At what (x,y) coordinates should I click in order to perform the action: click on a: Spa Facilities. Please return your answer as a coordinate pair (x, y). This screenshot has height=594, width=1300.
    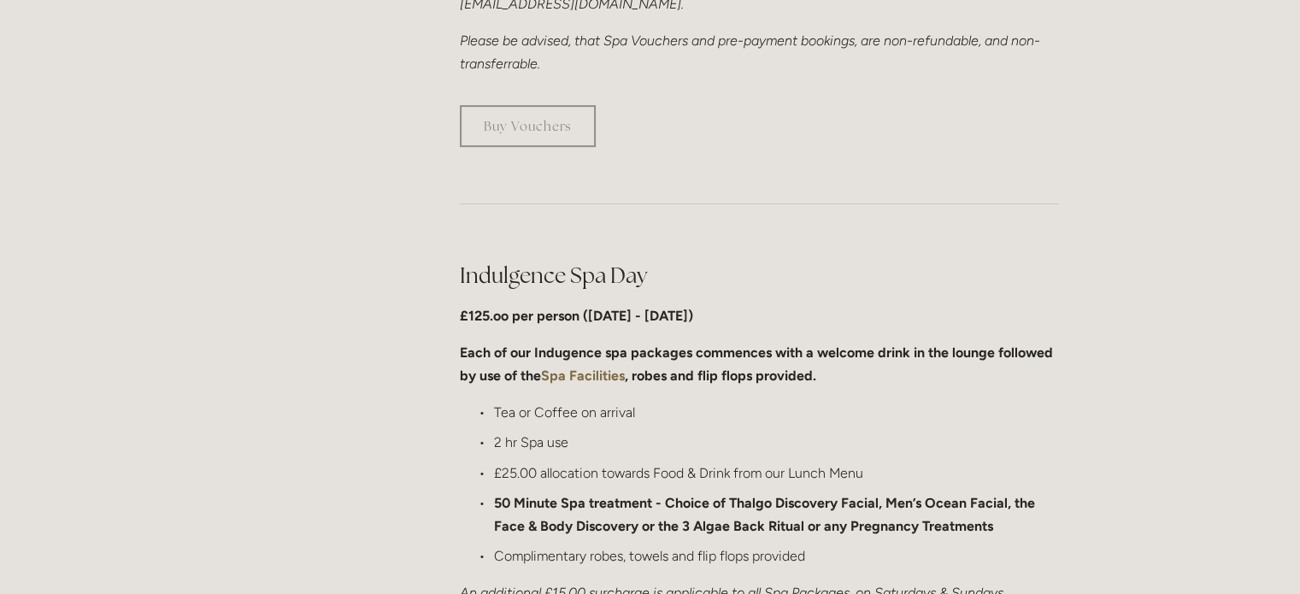
    Looking at the image, I should click on (583, 375).